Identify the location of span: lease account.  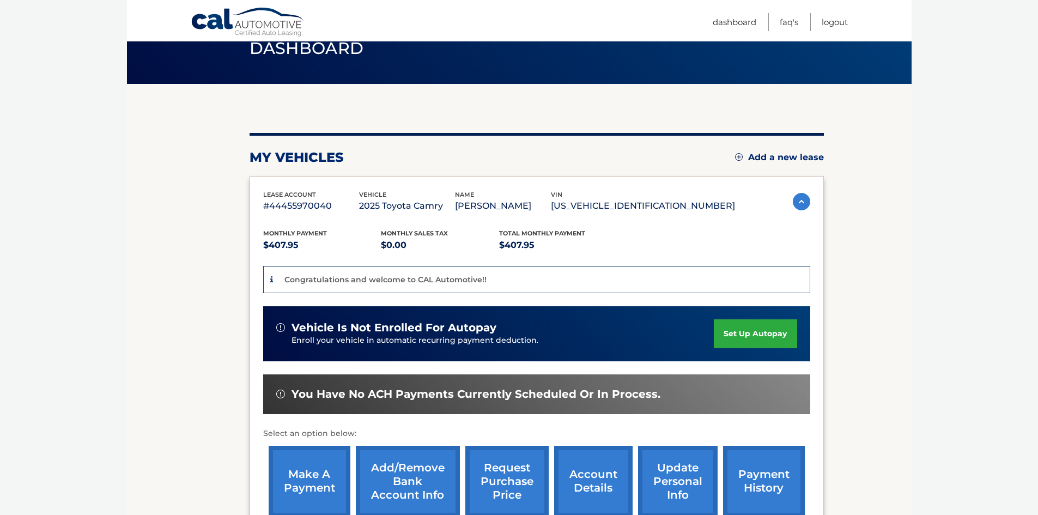
(289, 195).